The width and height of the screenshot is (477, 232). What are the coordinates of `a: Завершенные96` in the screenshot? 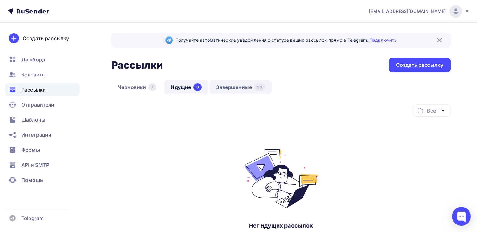 It's located at (241, 87).